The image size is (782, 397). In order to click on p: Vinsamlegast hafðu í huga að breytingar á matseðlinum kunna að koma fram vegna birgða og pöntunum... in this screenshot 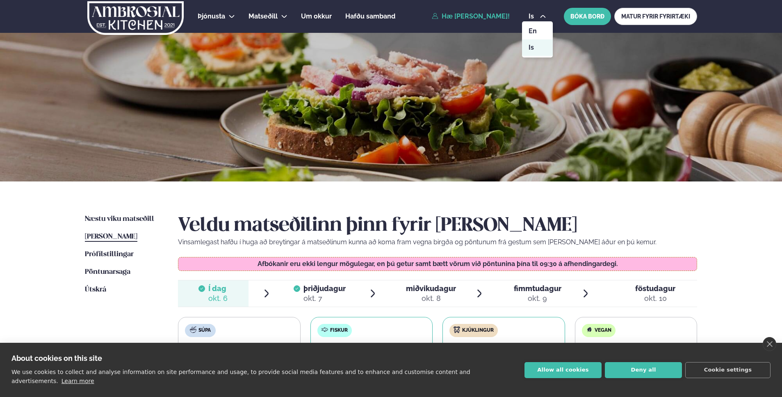, I will do `click(438, 242)`.